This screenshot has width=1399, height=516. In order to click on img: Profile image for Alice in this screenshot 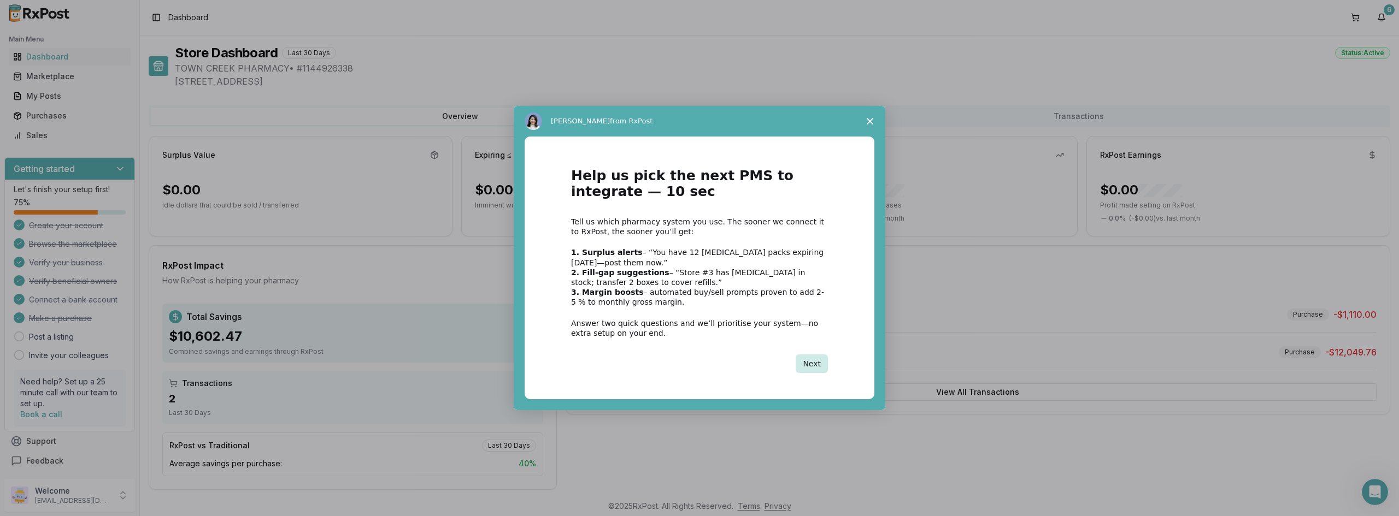, I will do `click(533, 121)`.